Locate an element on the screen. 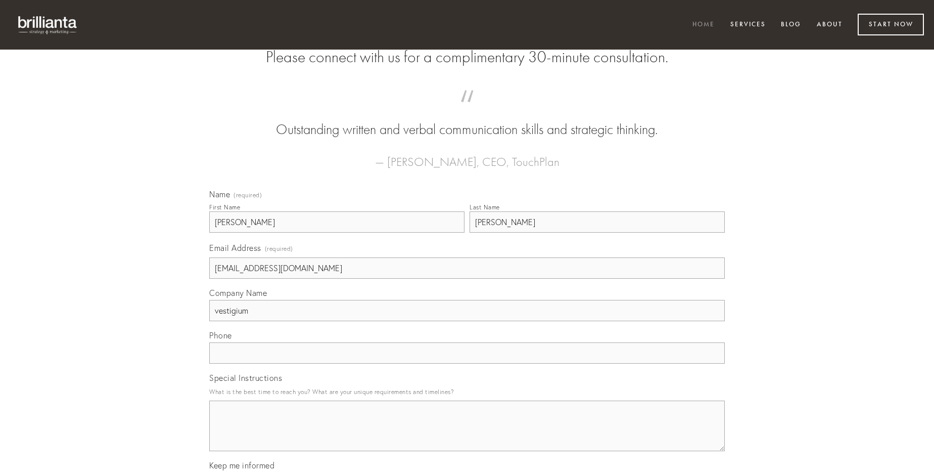 The image size is (934, 475). img: brillianta - research, strategy, marketing is located at coordinates (48, 25).